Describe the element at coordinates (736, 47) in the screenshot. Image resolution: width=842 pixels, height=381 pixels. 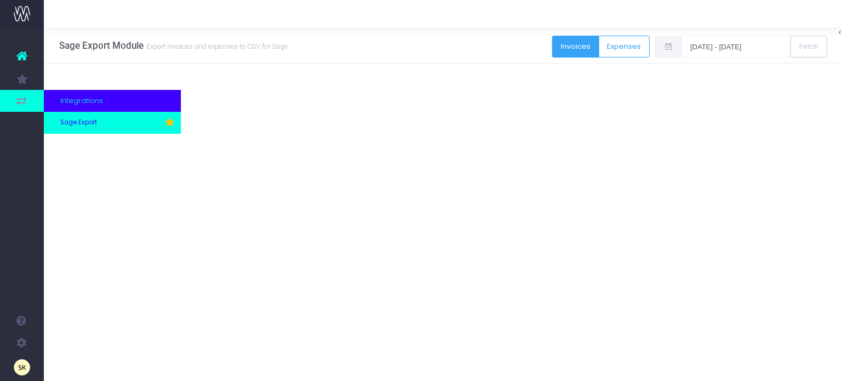
I see `input: Select date range` at that location.